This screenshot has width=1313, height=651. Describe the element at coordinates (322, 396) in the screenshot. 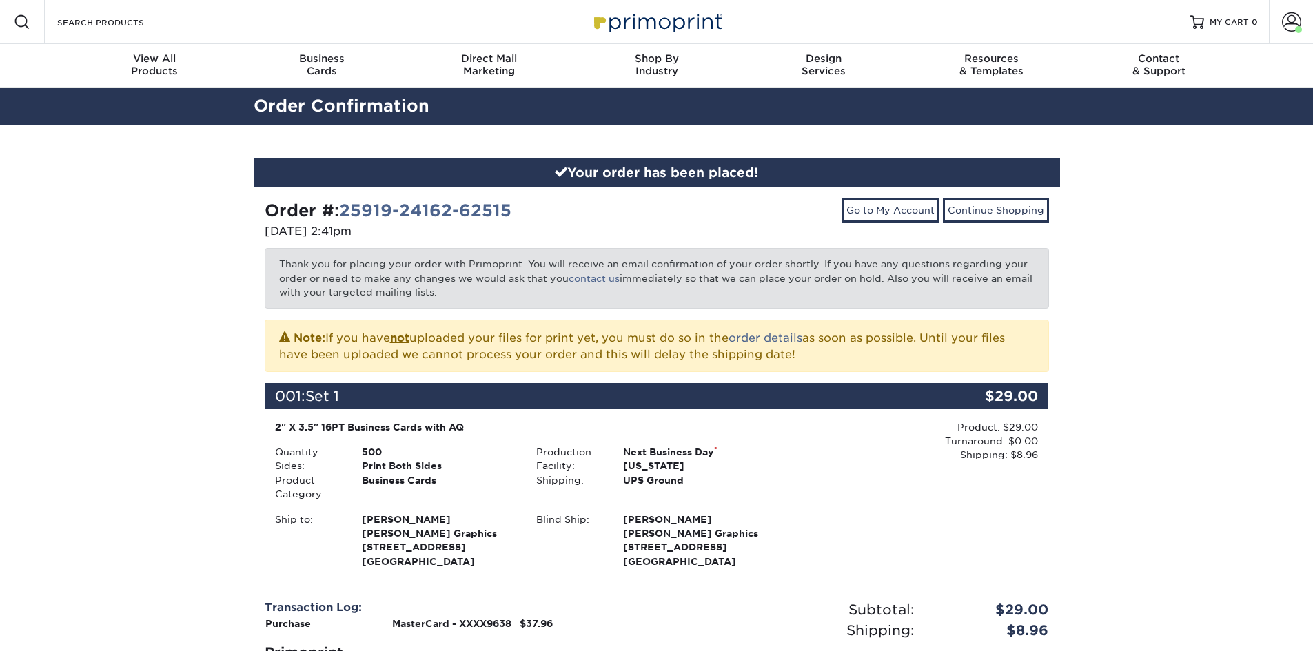

I see `span: Set 1` at that location.